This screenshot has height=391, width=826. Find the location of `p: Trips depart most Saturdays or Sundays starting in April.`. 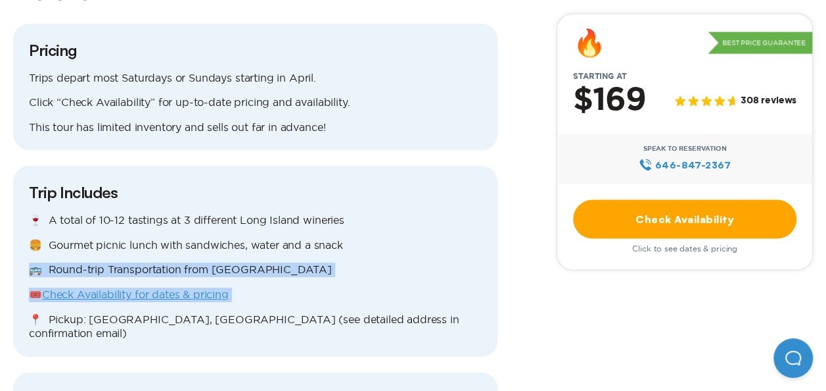

p: Trips depart most Saturdays or Sundays starting in April. is located at coordinates (255, 78).